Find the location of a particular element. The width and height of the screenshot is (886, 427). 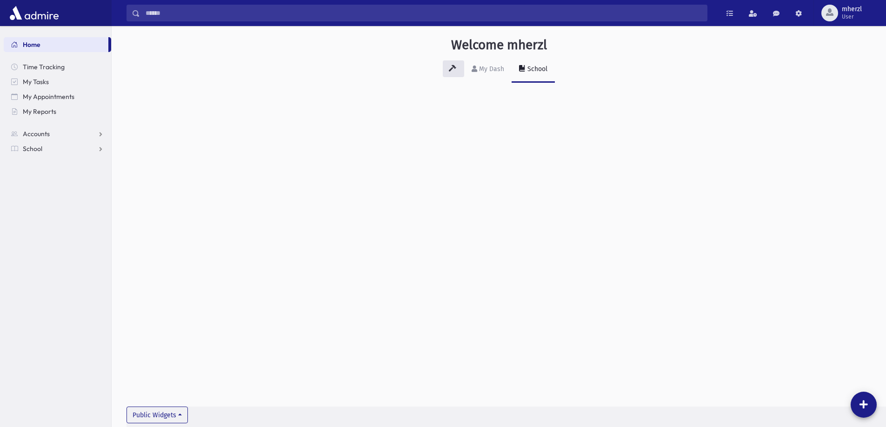

span: School is located at coordinates (33, 149).